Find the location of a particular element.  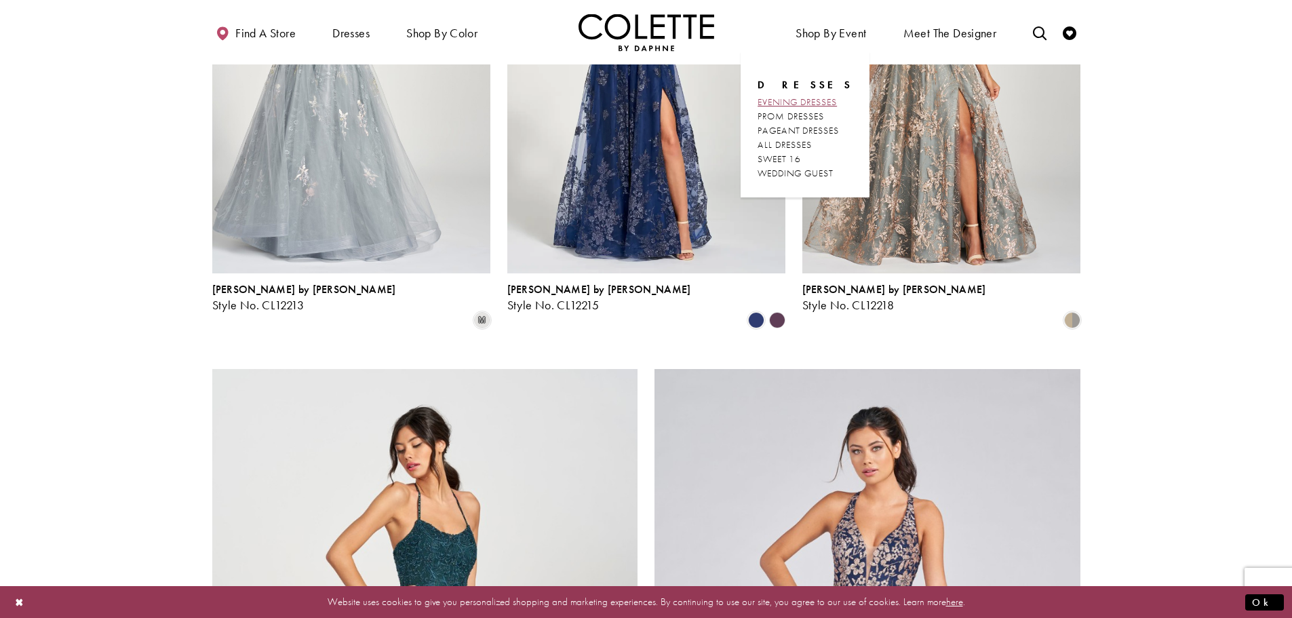

a: here is located at coordinates (954, 601).